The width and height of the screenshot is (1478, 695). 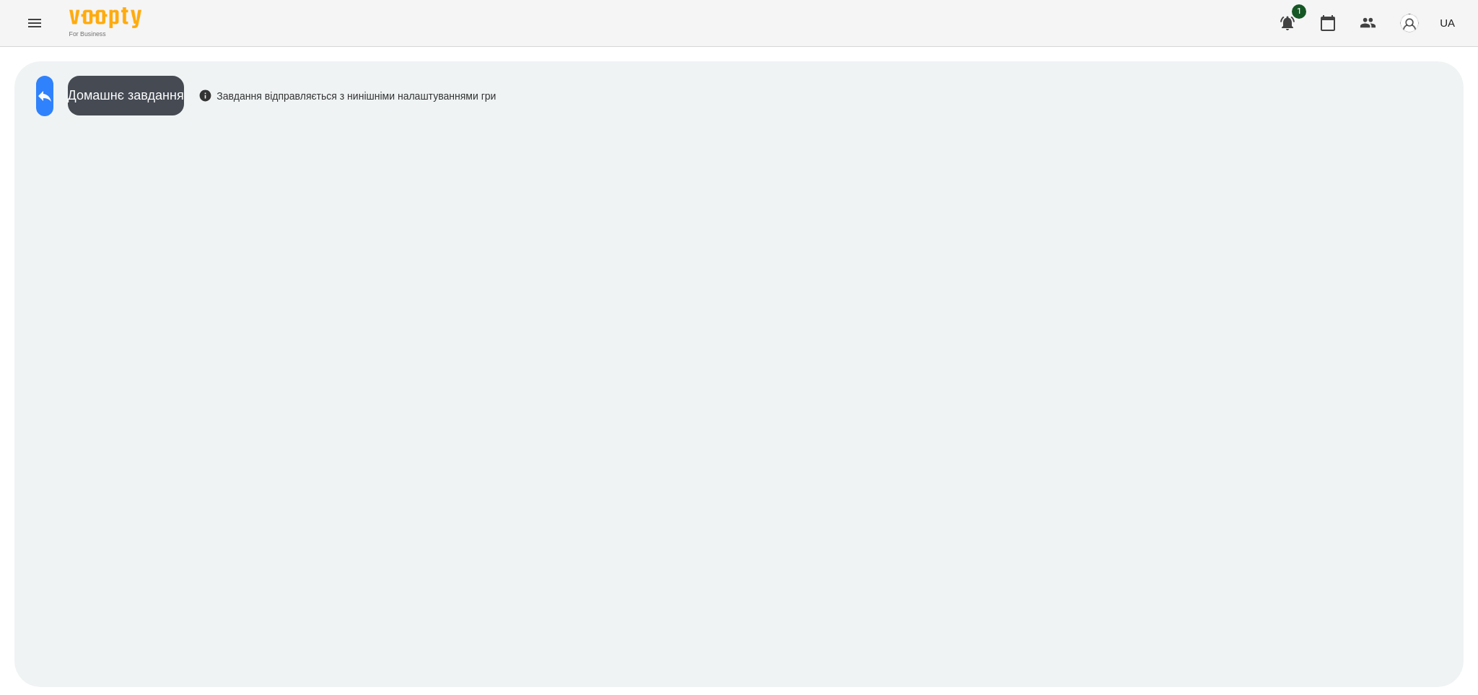 What do you see at coordinates (126, 95) in the screenshot?
I see `button: Домашнє завдання` at bounding box center [126, 95].